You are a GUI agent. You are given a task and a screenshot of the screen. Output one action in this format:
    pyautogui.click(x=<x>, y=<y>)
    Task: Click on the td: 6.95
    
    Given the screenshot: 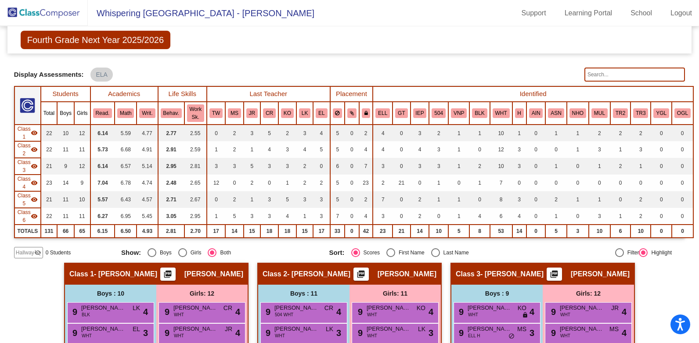 What is the action you would take?
    pyautogui.click(x=126, y=216)
    